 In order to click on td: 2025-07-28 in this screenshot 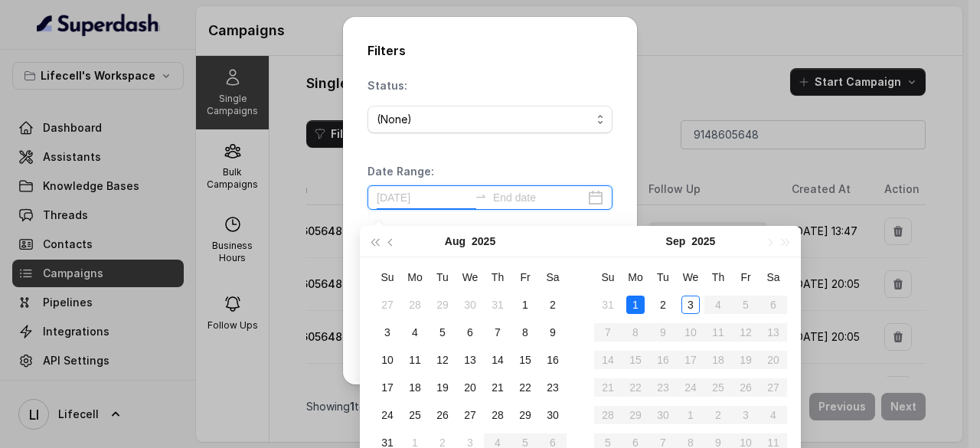, I will do `click(415, 305)`.